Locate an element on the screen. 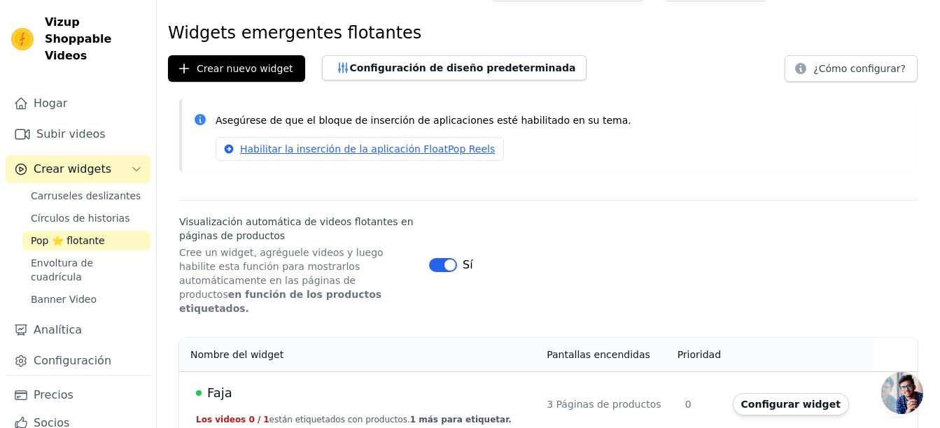 The image size is (940, 428). font: Hogar is located at coordinates (50, 104).